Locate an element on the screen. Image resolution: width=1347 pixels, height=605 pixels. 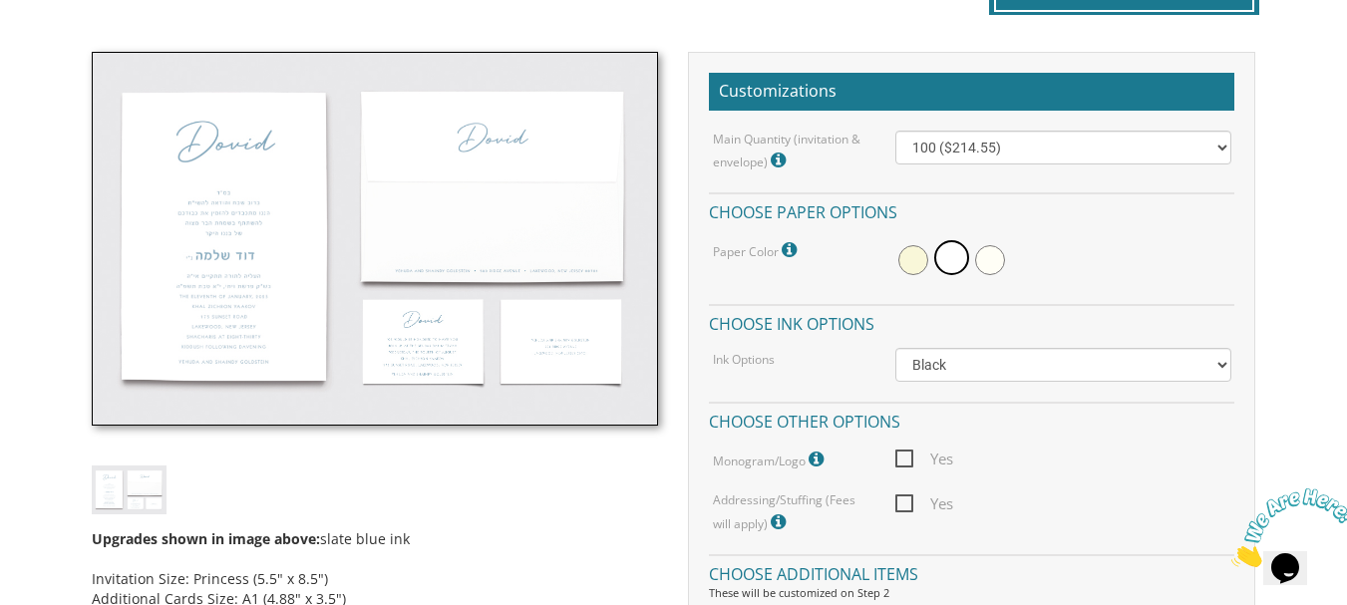
h4: Choose other options is located at coordinates (971, 419).